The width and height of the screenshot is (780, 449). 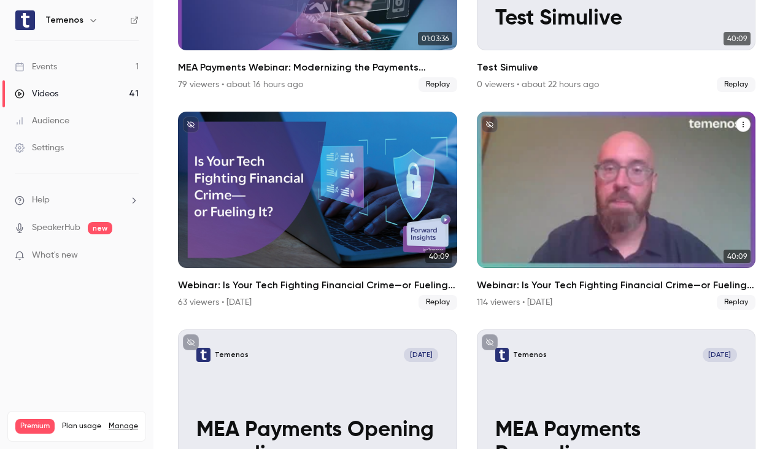 What do you see at coordinates (537, 85) in the screenshot?
I see `div: 0 viewers • about 22 hours ago` at bounding box center [537, 85].